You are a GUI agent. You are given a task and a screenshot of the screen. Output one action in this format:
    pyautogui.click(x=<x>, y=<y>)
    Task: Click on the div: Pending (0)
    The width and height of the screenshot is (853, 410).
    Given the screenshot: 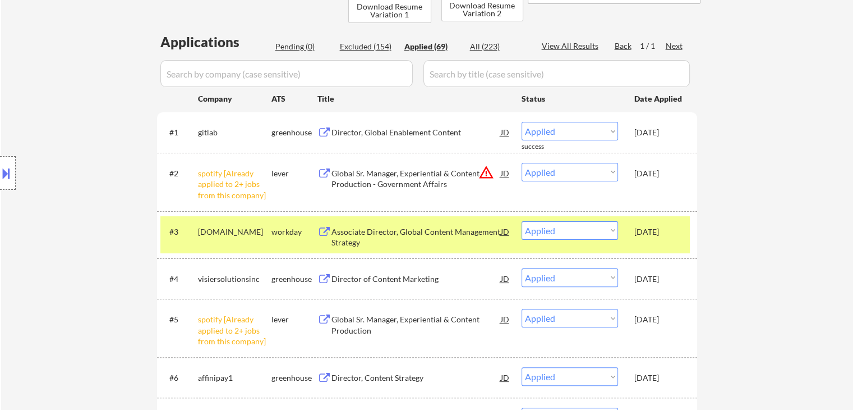 What is the action you would take?
    pyautogui.click(x=304, y=47)
    